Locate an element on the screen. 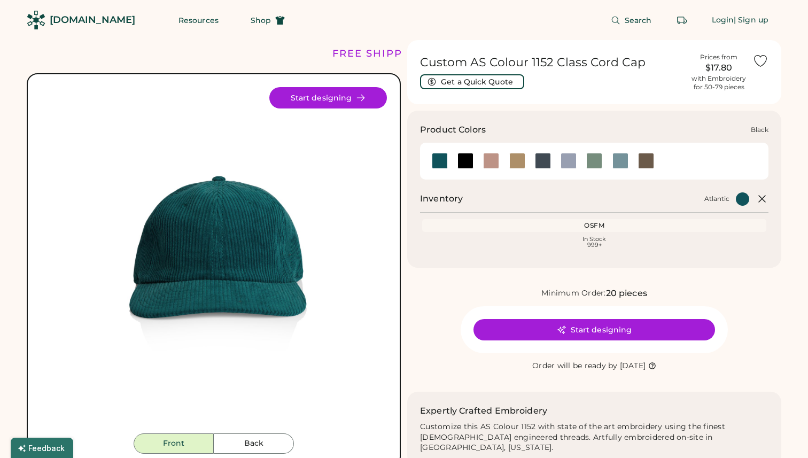  h3: Product Colors is located at coordinates (452, 130).